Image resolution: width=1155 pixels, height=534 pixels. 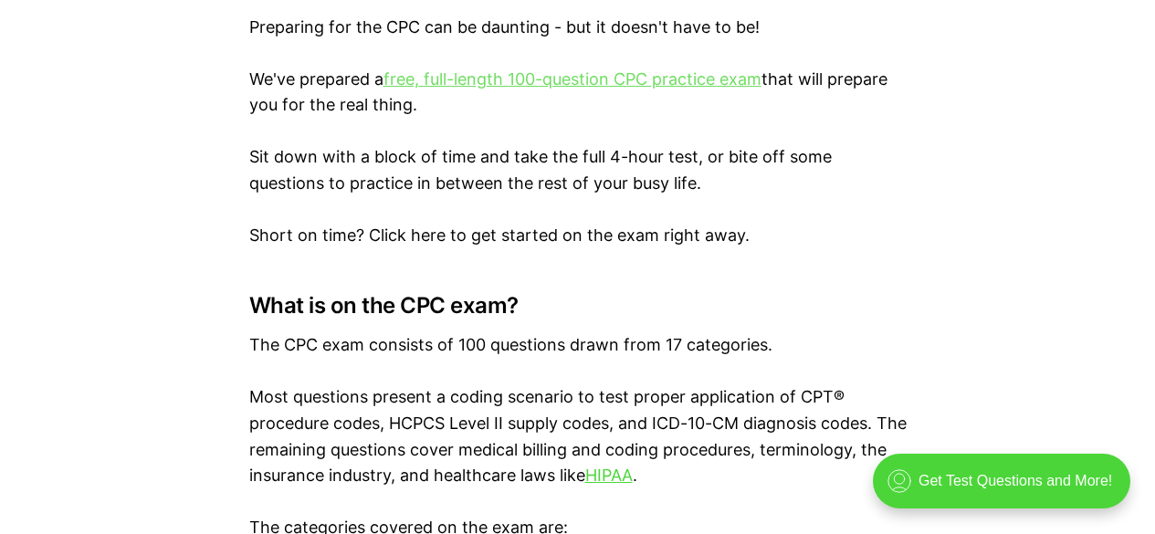 What do you see at coordinates (578, 27) in the screenshot?
I see `p: Preparing for the CPC can be daunting - but it doesn't have to be!` at bounding box center [578, 27].